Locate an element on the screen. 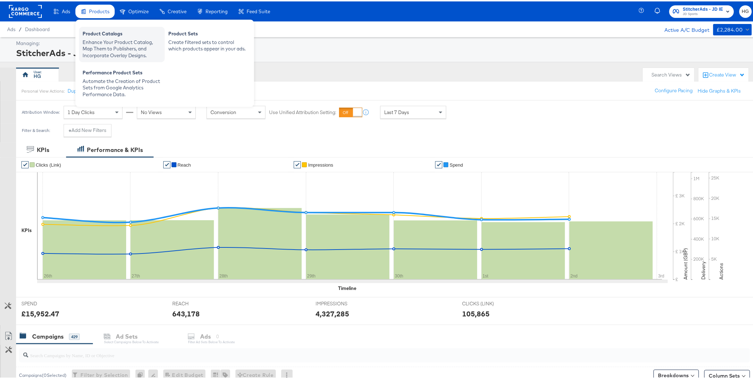 This screenshot has width=753, height=379. span: Creative is located at coordinates (177, 10).